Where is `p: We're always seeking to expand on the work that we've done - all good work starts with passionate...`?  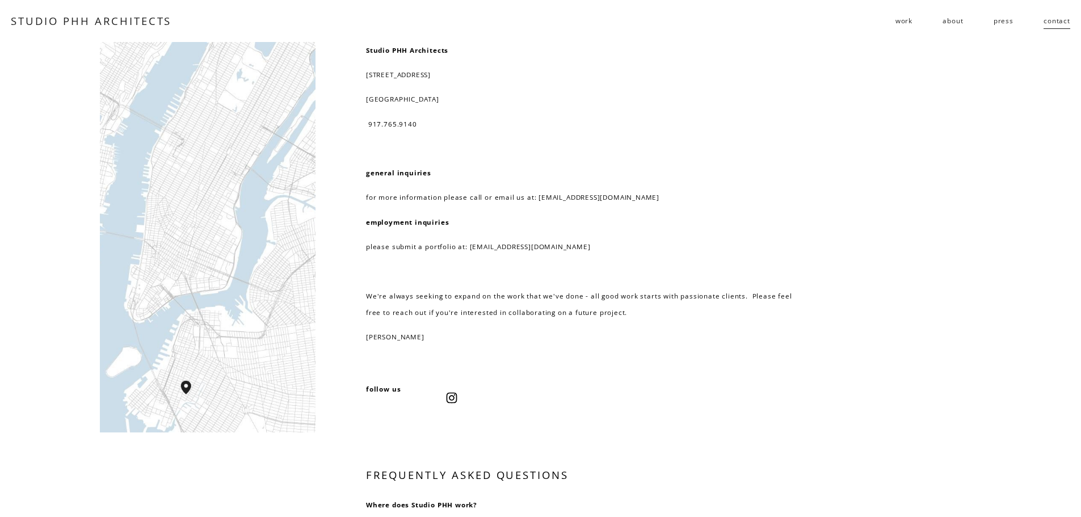 p: We're always seeking to expand on the work that we've done - all good work starts with passionate... is located at coordinates (584, 304).